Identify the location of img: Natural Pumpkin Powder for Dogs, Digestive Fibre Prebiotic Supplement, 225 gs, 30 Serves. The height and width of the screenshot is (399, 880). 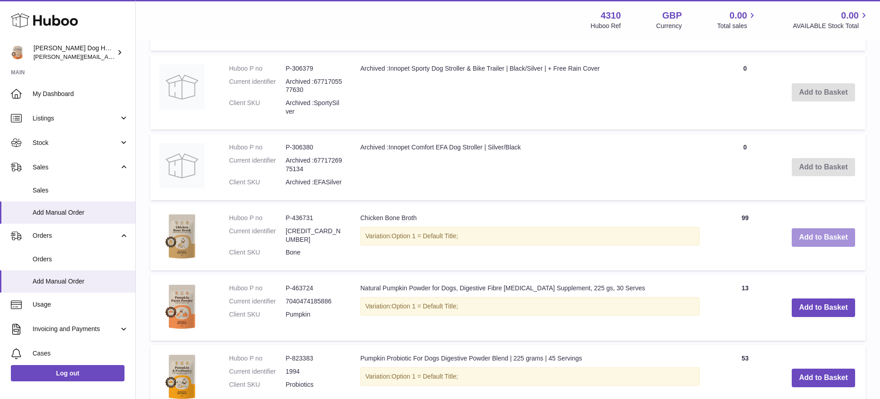
(182, 306).